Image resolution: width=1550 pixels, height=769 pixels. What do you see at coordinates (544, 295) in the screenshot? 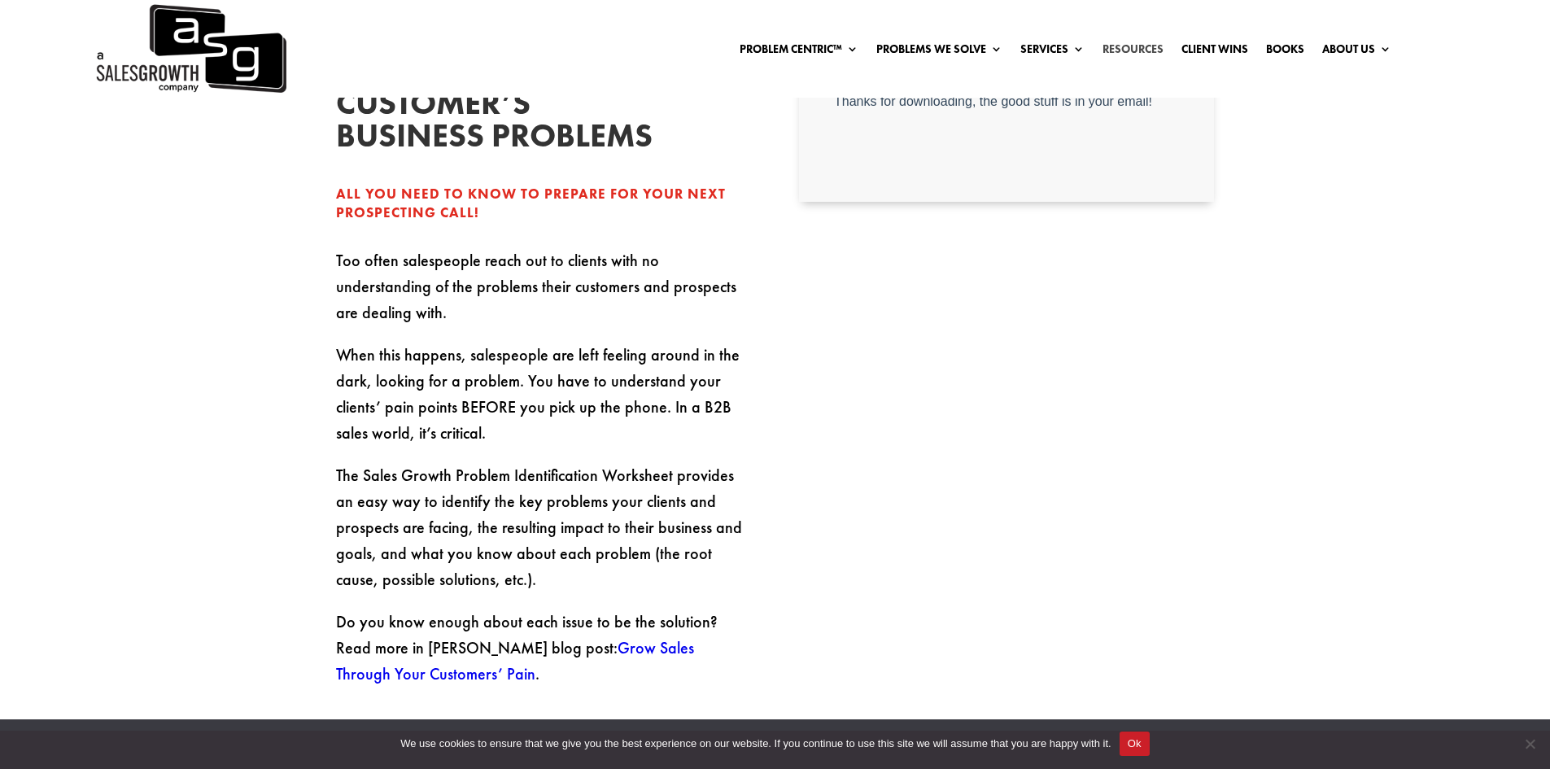
I see `p: Too often salespeople reach out to clients with no understanding of the problems their customers ...` at bounding box center [544, 295].